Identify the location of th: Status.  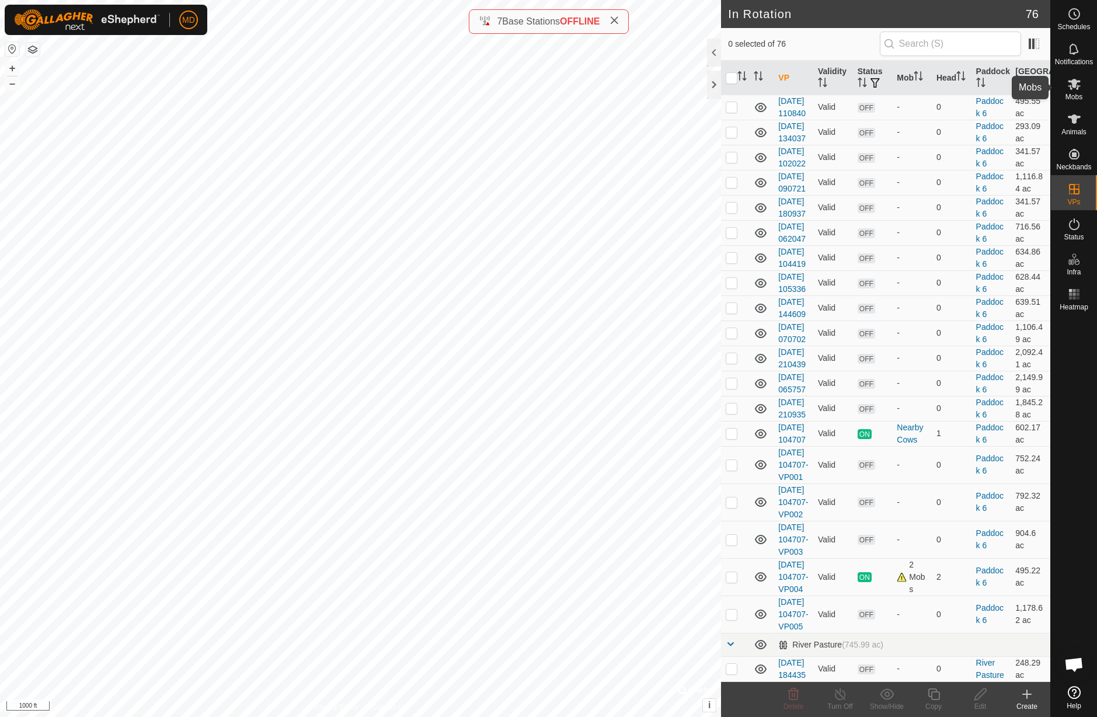
(873, 78).